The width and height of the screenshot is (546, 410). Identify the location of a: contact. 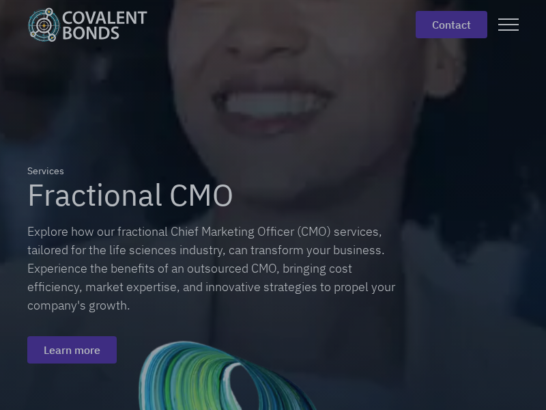
(451, 25).